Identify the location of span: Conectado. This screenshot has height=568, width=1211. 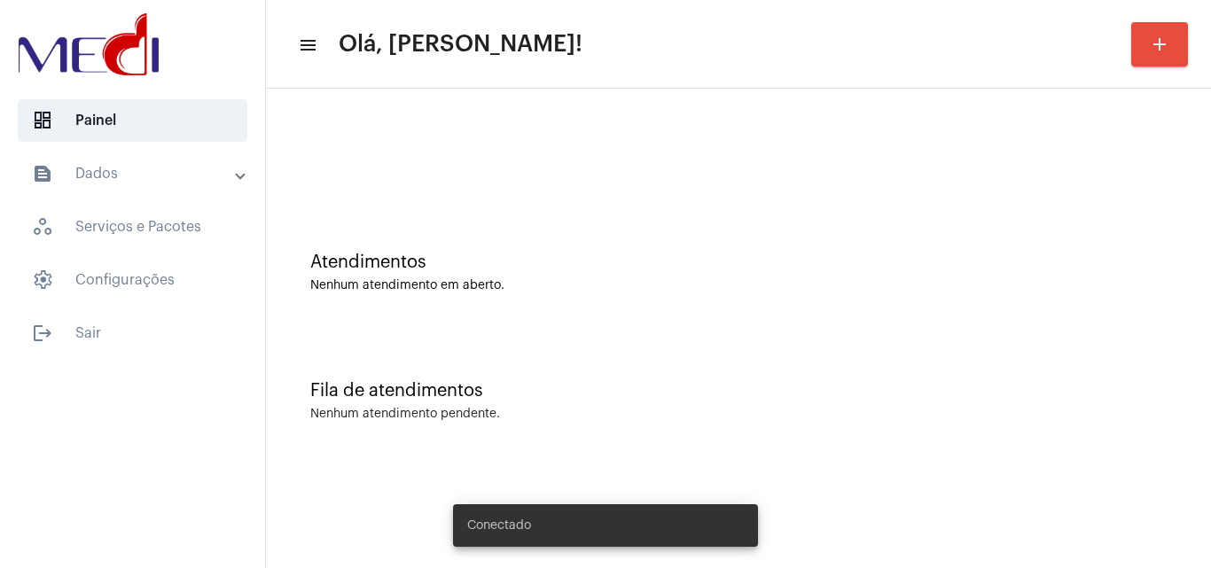
(499, 526).